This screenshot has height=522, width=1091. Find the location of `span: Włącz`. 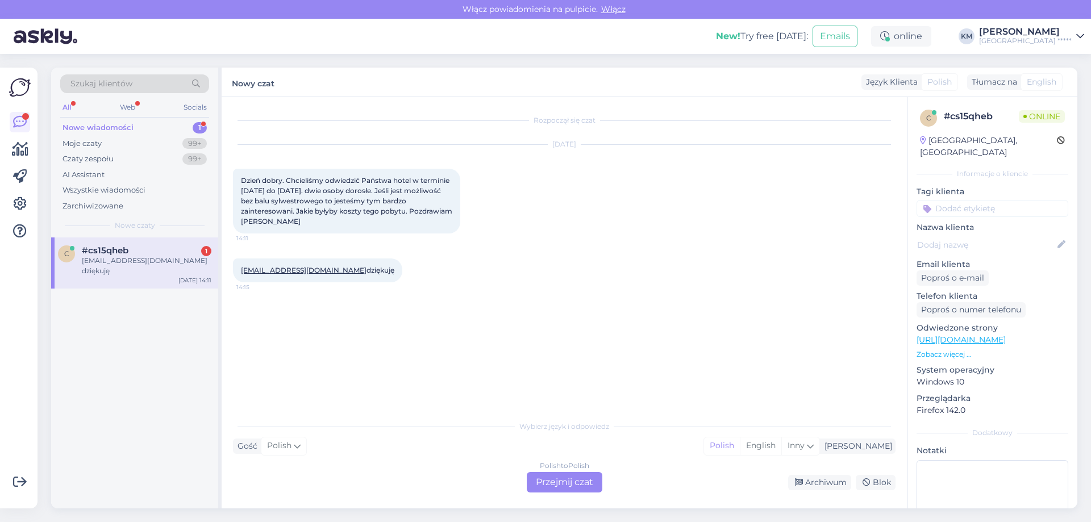

span: Włącz is located at coordinates (613, 9).